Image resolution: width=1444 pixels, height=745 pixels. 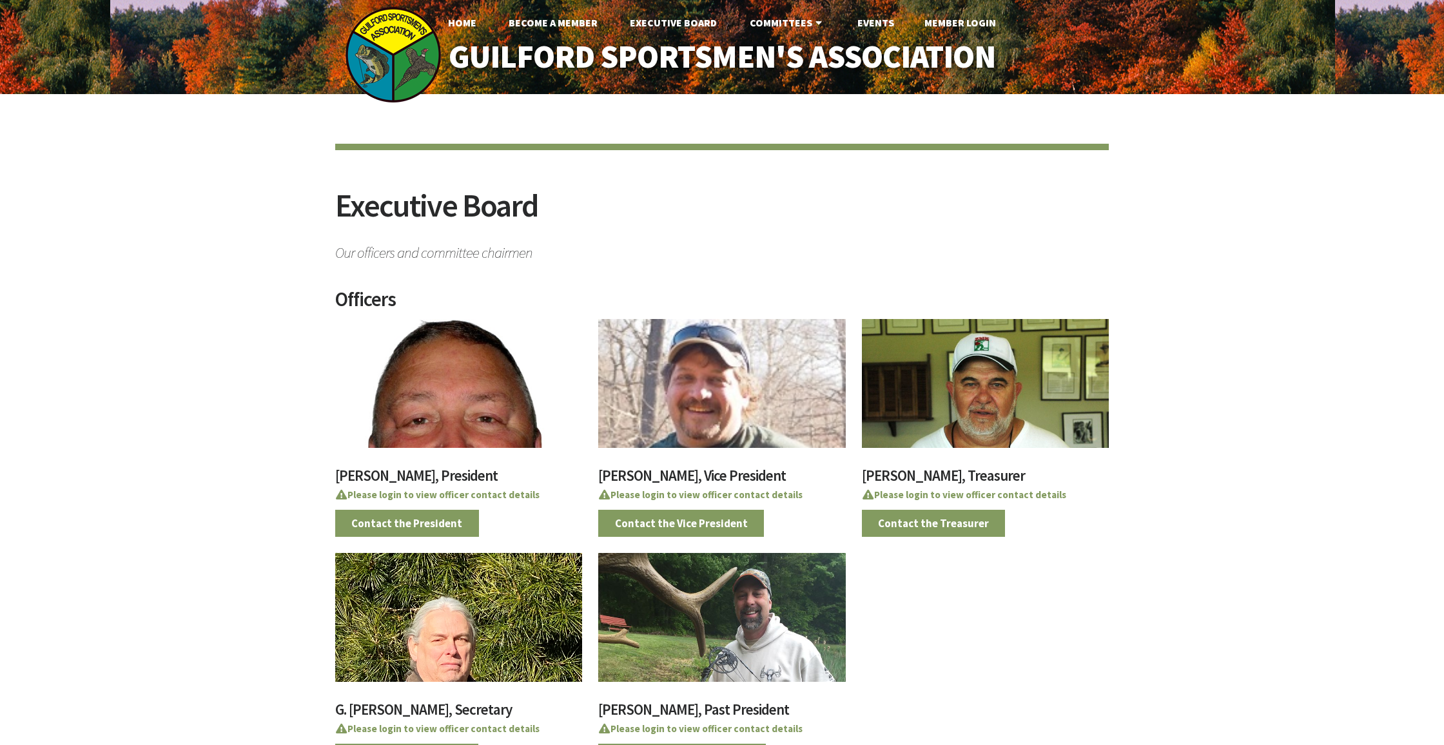 I want to click on h2: Executive Board, so click(x=722, y=213).